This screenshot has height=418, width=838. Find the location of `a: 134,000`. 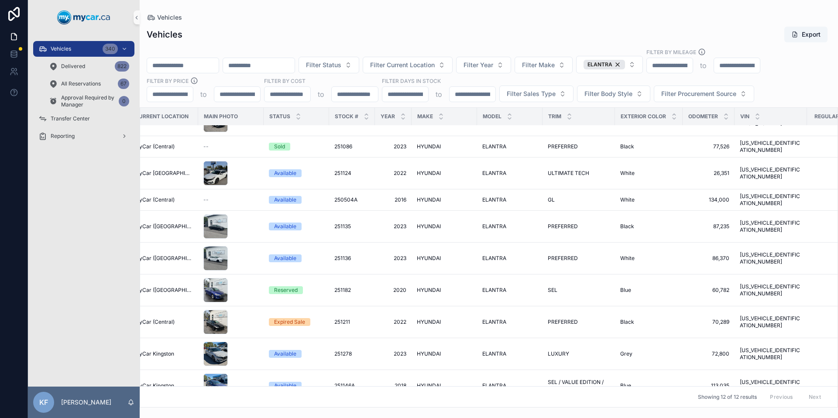

a: 134,000 is located at coordinates (708, 200).